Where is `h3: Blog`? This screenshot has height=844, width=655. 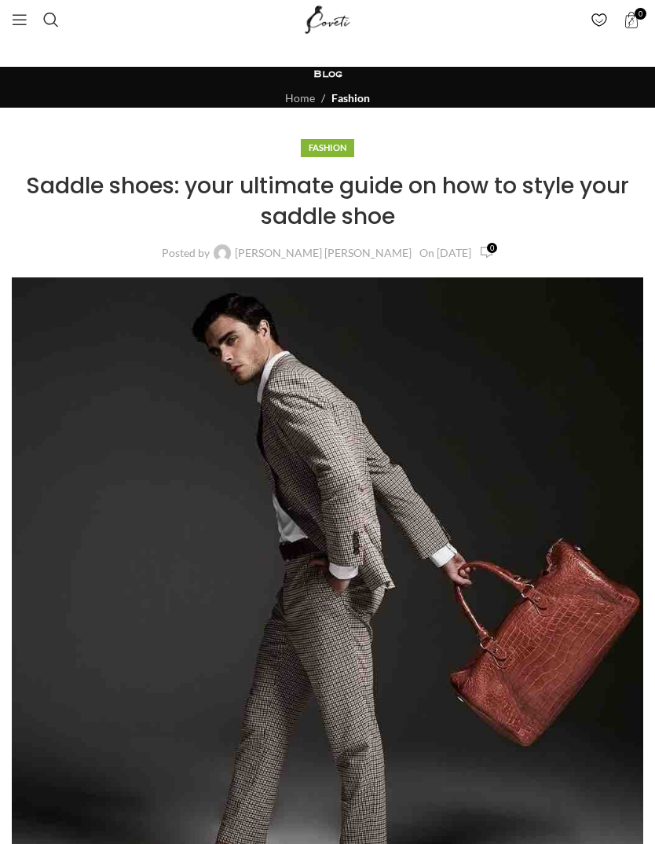 h3: Blog is located at coordinates (328, 75).